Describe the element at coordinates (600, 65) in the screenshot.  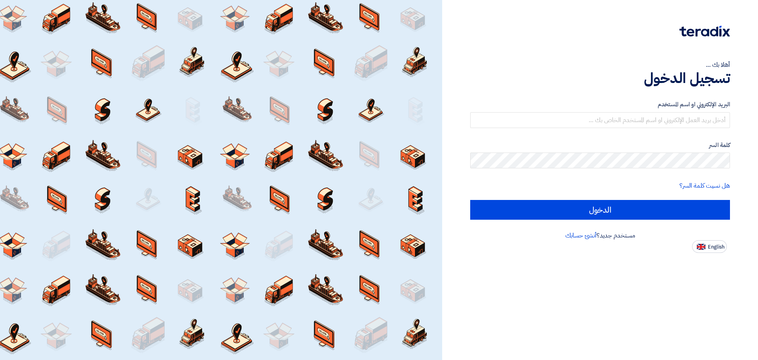
I see `div: أهلا بك ...` at that location.